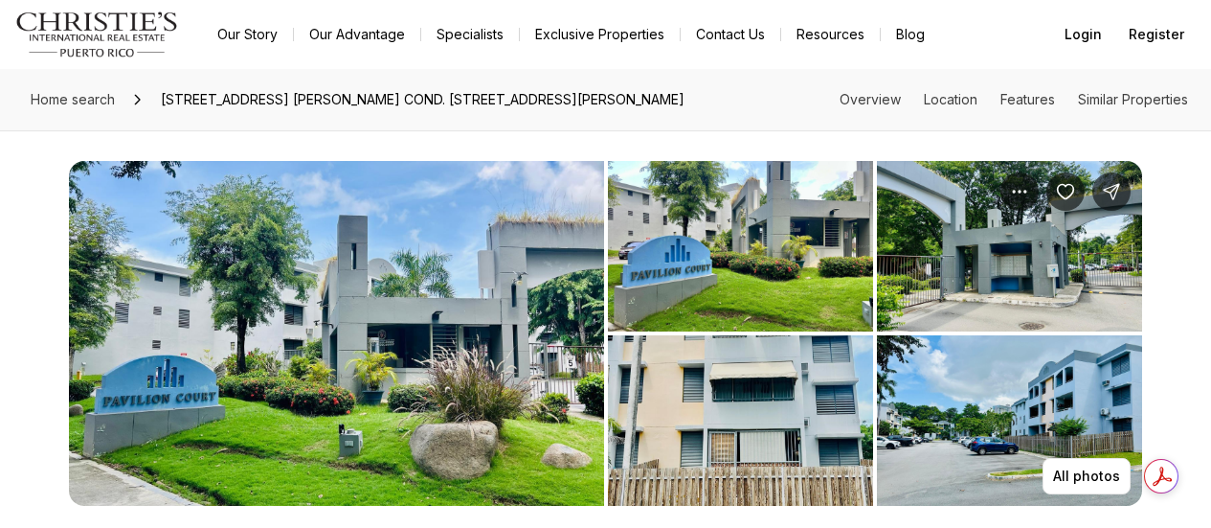 This screenshot has width=1211, height=528. I want to click on a: Our Advantage, so click(357, 34).